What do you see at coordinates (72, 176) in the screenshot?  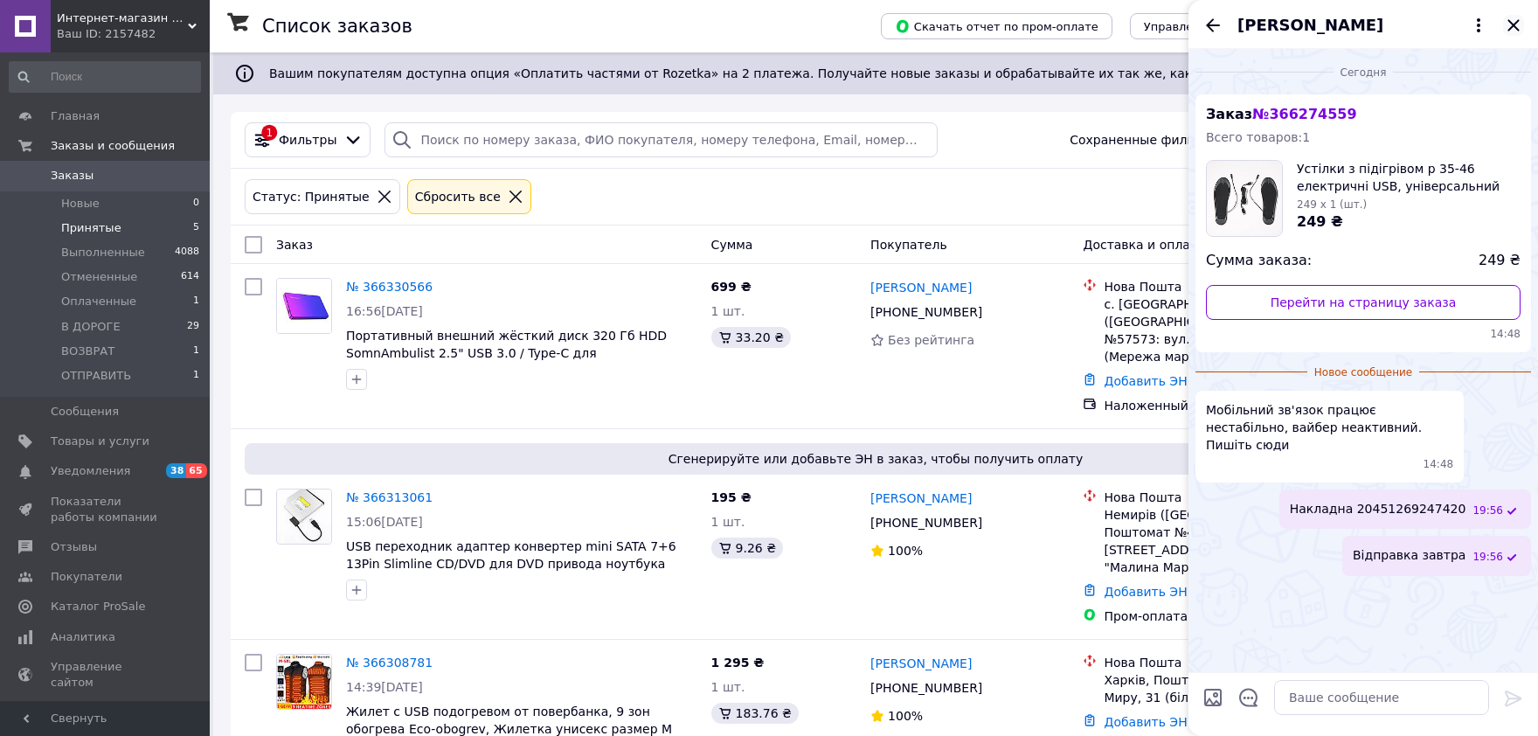 I see `span: Заказы` at bounding box center [72, 176].